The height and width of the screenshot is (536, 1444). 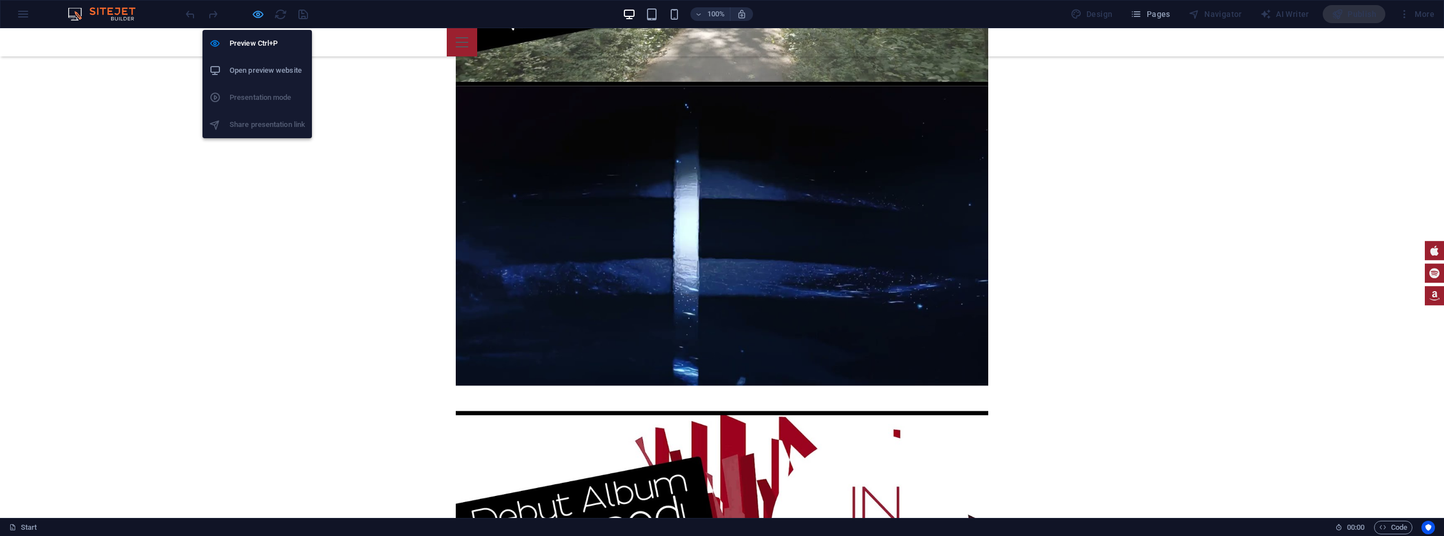 What do you see at coordinates (1349, 527) in the screenshot?
I see `h6: Session time` at bounding box center [1349, 527].